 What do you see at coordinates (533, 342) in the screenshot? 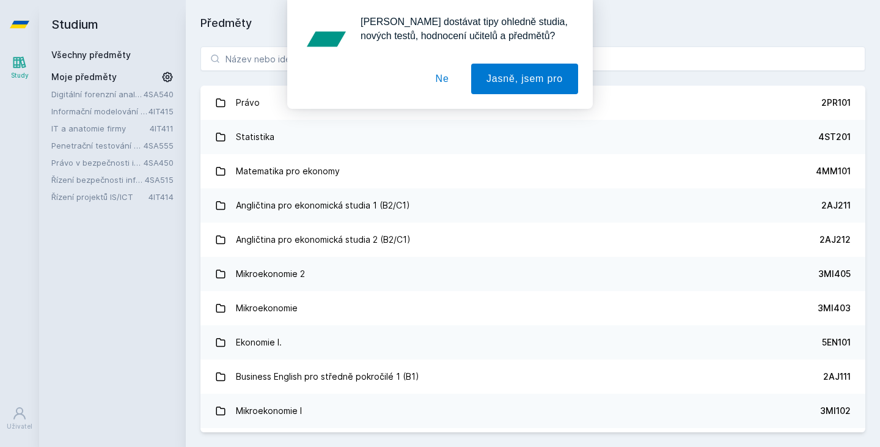
I see `a: Ekonomie I. 5EN101` at bounding box center [533, 342].